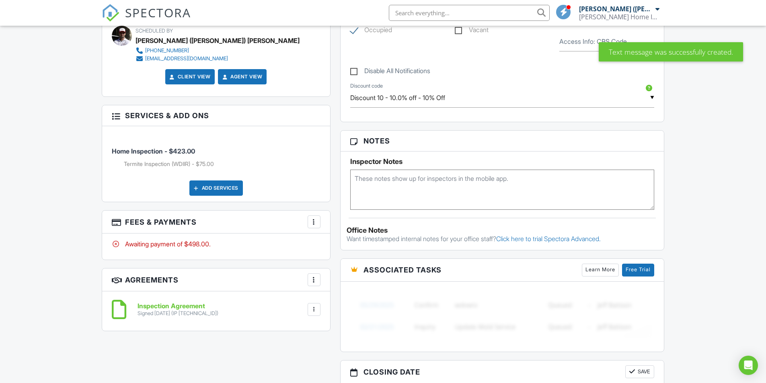 This screenshot has width=766, height=383. Describe the element at coordinates (502, 162) in the screenshot. I see `h5: Inspector Notes` at that location.